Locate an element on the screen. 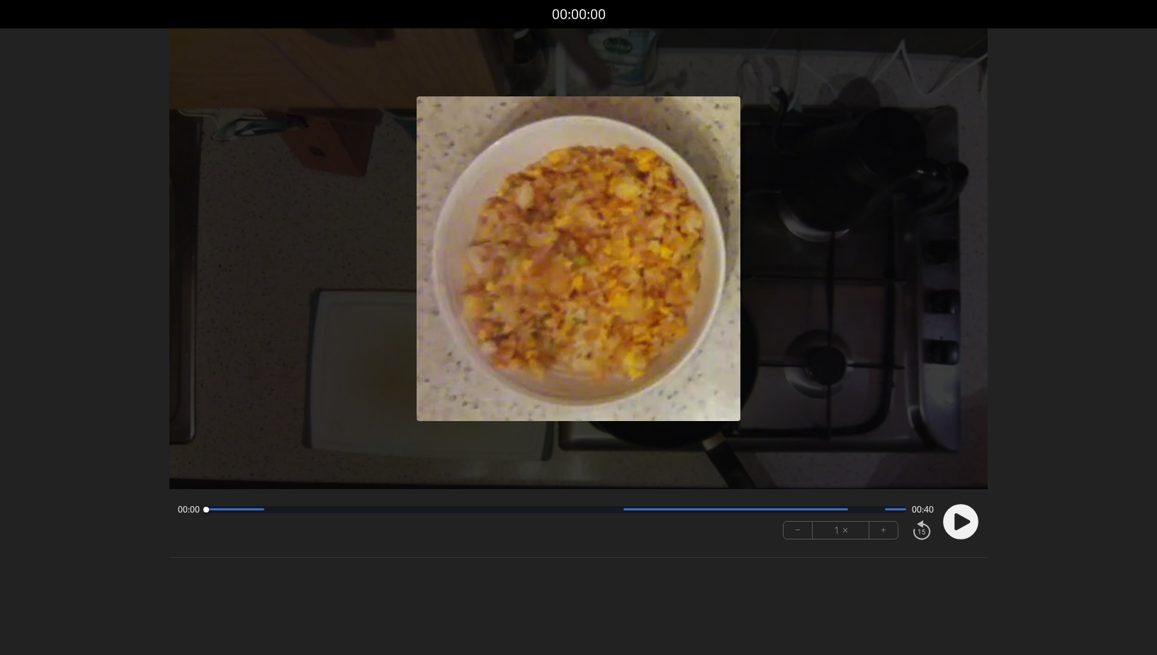  img: Poster Image is located at coordinates (579, 259).